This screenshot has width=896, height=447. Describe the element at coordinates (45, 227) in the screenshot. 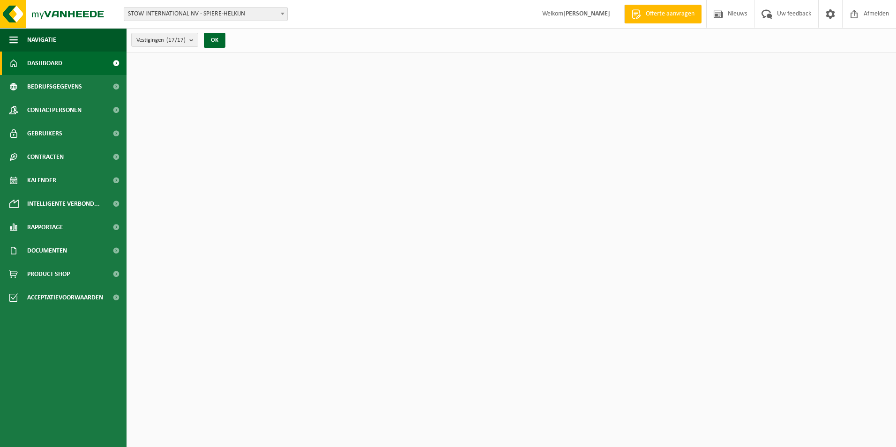

I see `span: Rapportage` at that location.